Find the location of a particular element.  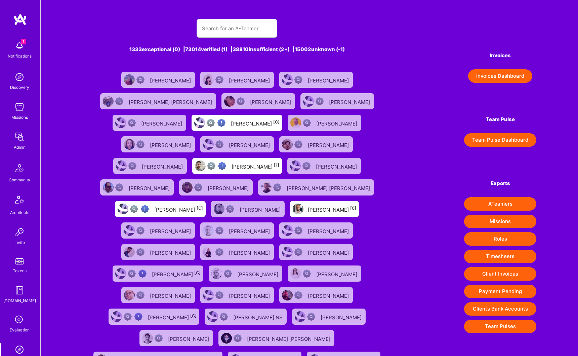

img: guide book is located at coordinates (20, 290).